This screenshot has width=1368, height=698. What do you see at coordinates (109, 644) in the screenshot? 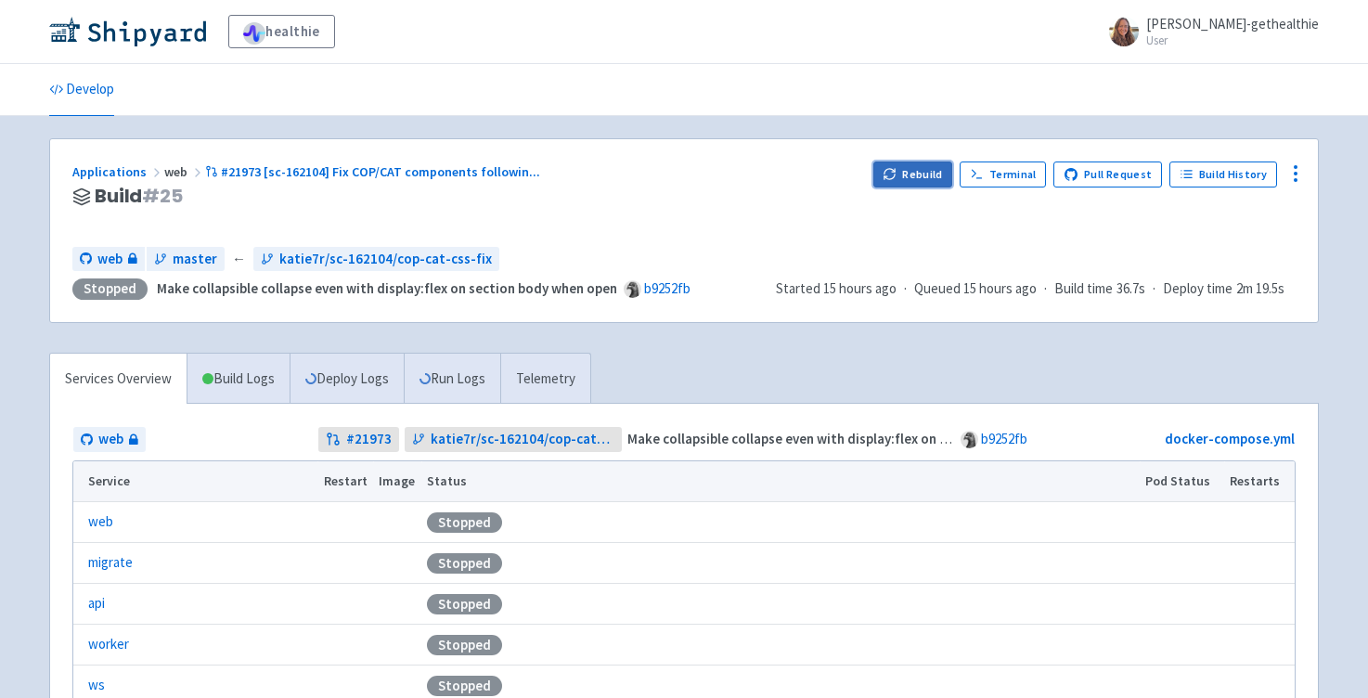
I see `a: worker` at bounding box center [109, 644].